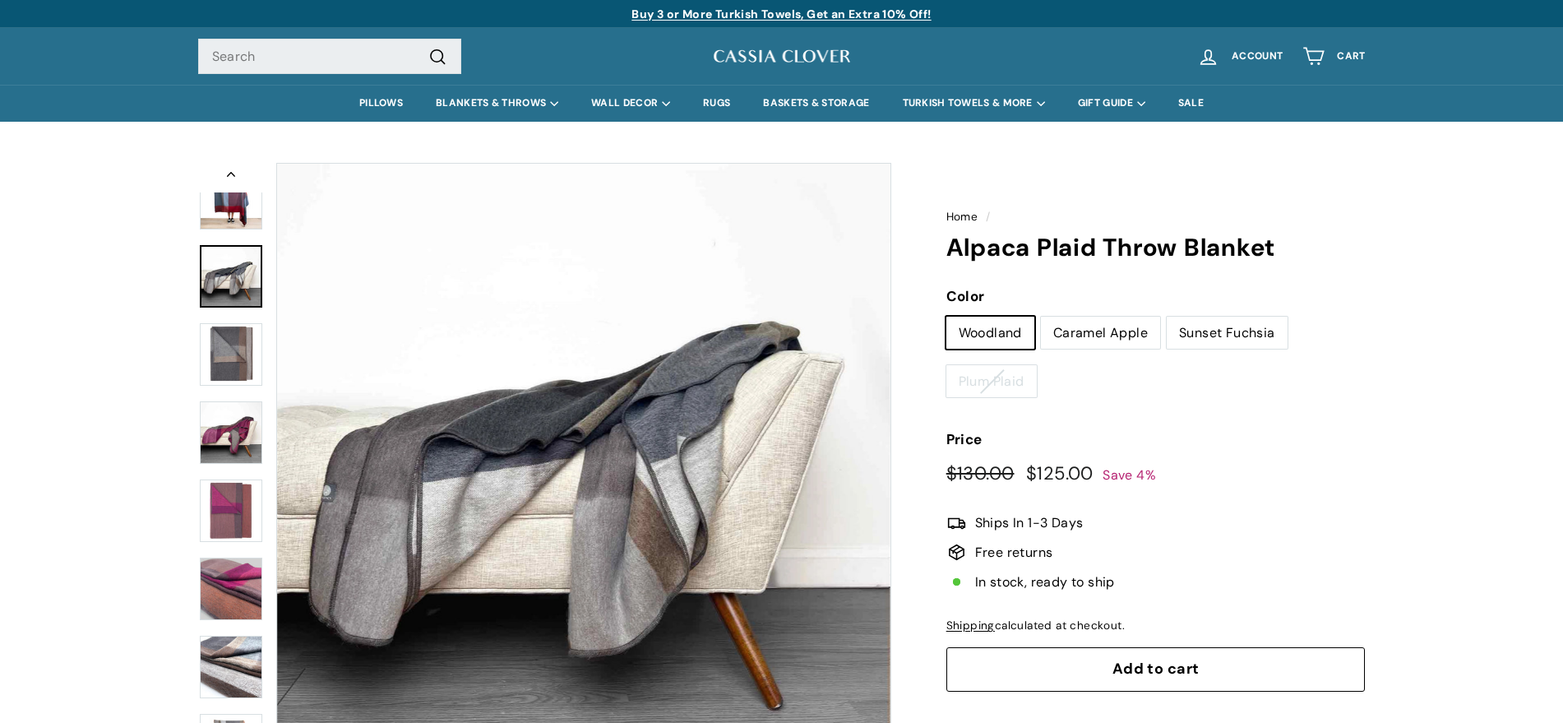 This screenshot has width=1563, height=723. I want to click on h1: Alpaca Plaid Throw Blanket, so click(1156, 247).